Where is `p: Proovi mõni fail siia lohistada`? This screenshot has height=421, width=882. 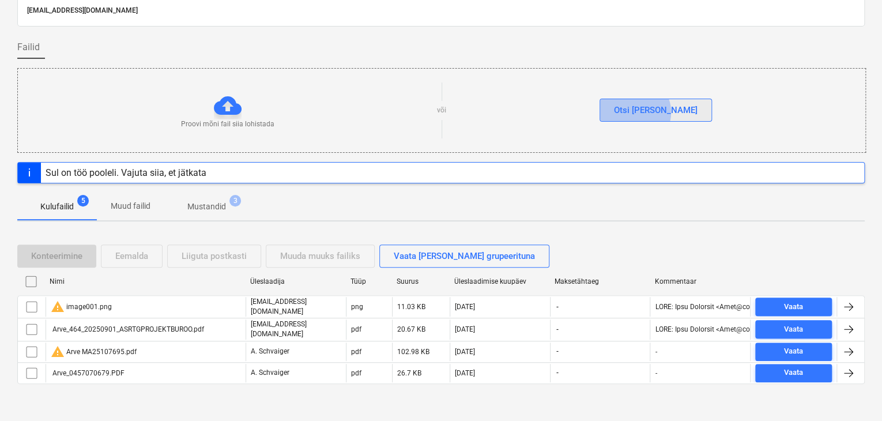 p: Proovi mõni fail siia lohistada is located at coordinates (228, 124).